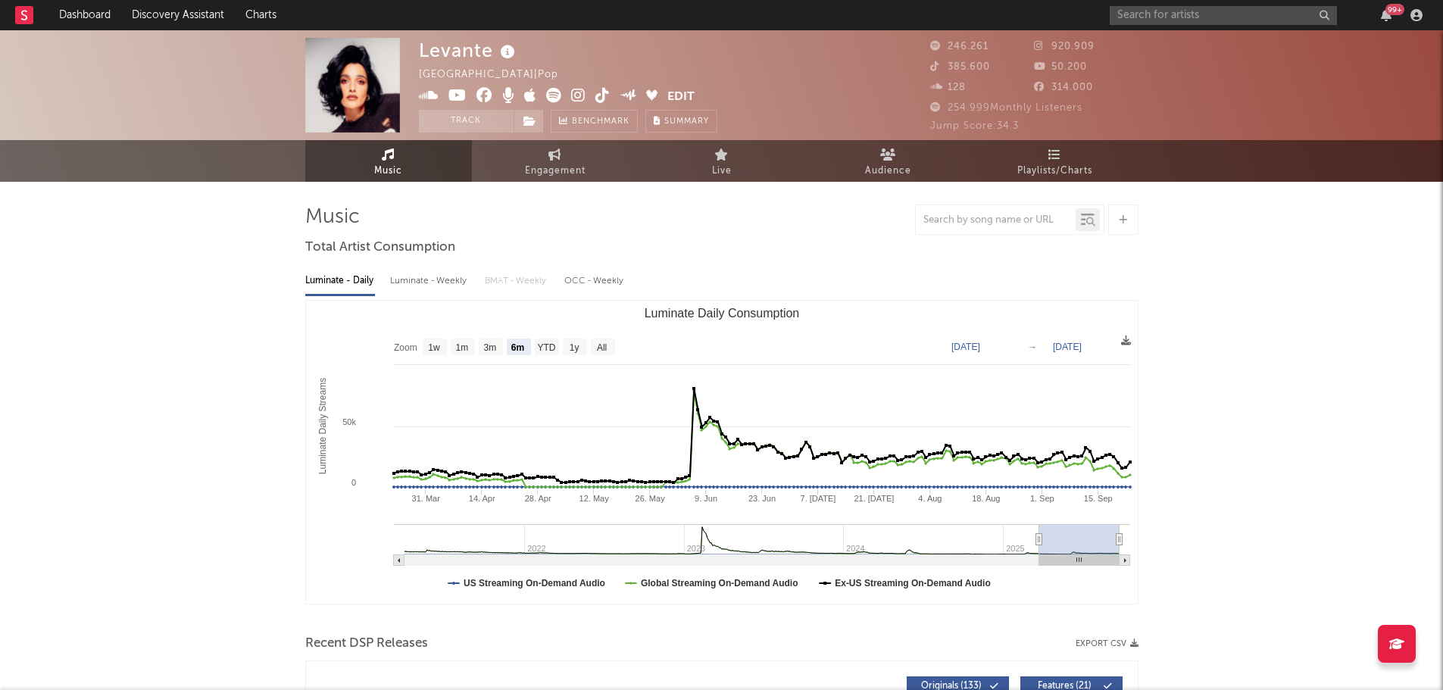 The height and width of the screenshot is (690, 1443). Describe the element at coordinates (466, 121) in the screenshot. I see `button: Track` at that location.